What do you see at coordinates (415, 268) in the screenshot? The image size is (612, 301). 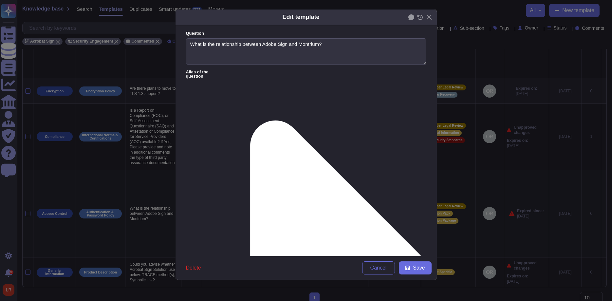 I see `button: Save` at bounding box center [415, 268].